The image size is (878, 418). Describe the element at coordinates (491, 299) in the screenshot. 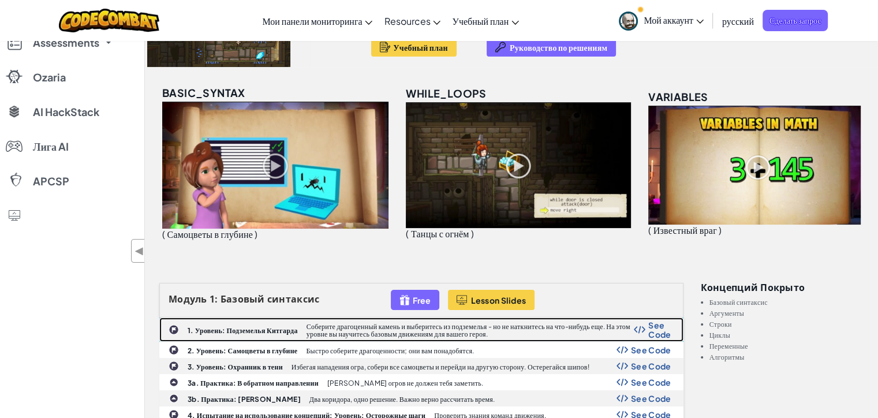

I see `a: Lesson Slides` at that location.